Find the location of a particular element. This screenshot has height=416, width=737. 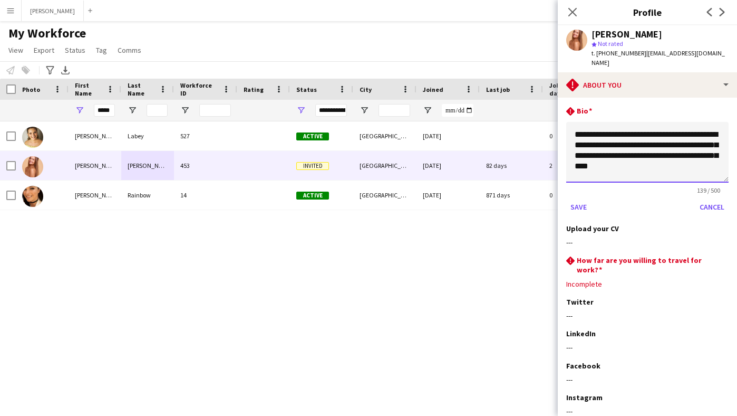

input: Workforce ID Filter Input is located at coordinates (215, 110).